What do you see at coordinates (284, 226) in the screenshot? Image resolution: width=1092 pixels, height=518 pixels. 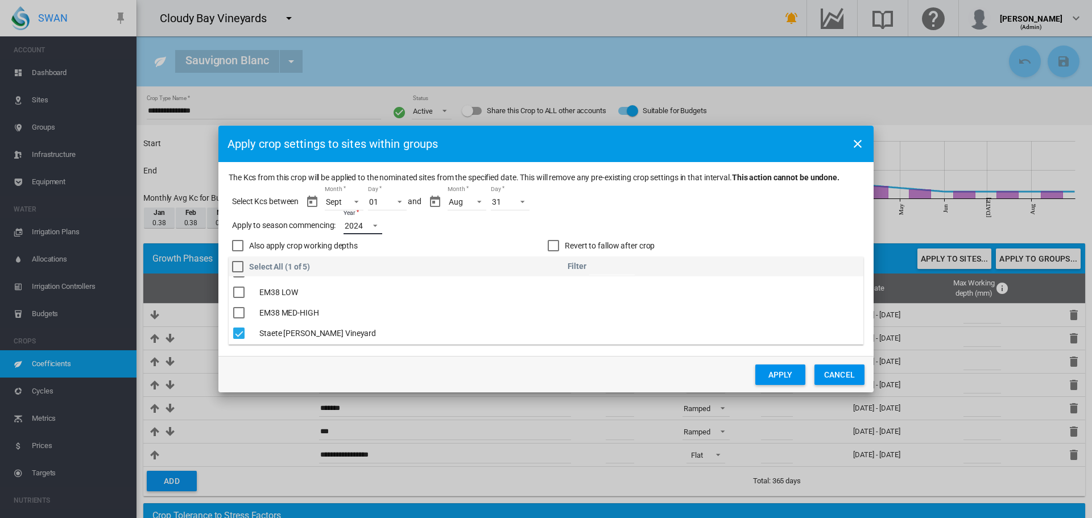 I see `span: Apply to season commencing:` at bounding box center [284, 226].